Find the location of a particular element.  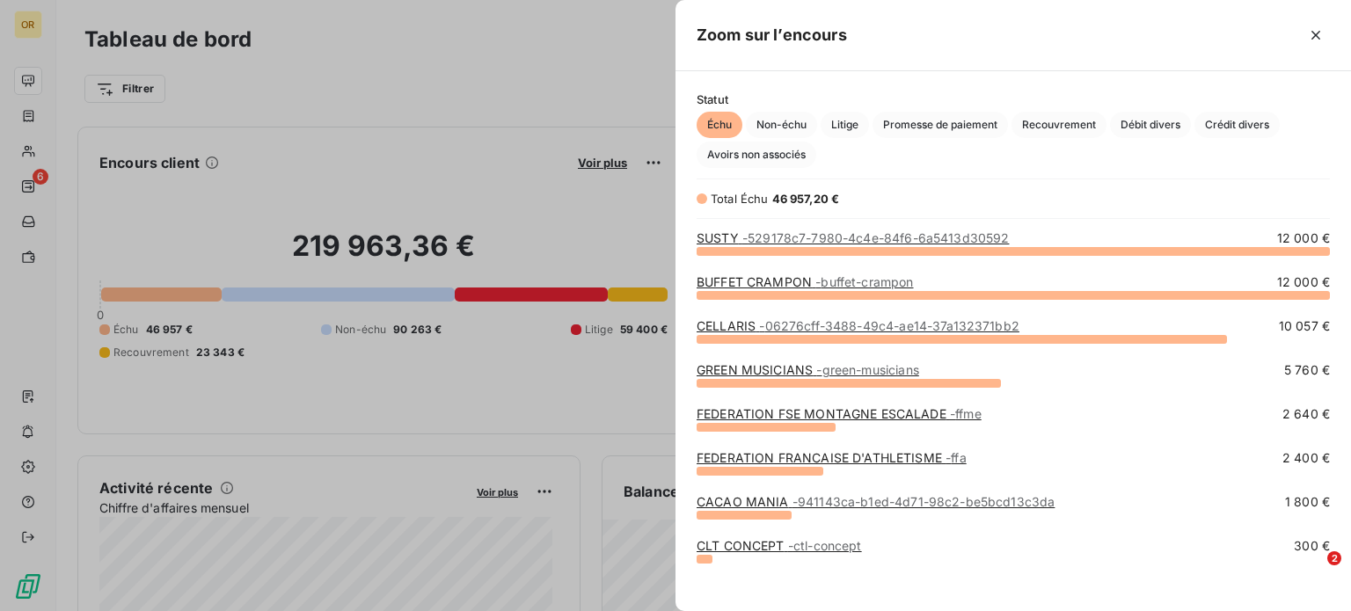

span: - 941143ca-b1ed-4d71-98c2-be5bcd13c3da is located at coordinates (924, 501).